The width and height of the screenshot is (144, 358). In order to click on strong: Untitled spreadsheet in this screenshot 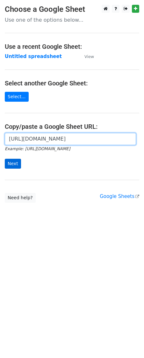, I will do `click(33, 56)`.